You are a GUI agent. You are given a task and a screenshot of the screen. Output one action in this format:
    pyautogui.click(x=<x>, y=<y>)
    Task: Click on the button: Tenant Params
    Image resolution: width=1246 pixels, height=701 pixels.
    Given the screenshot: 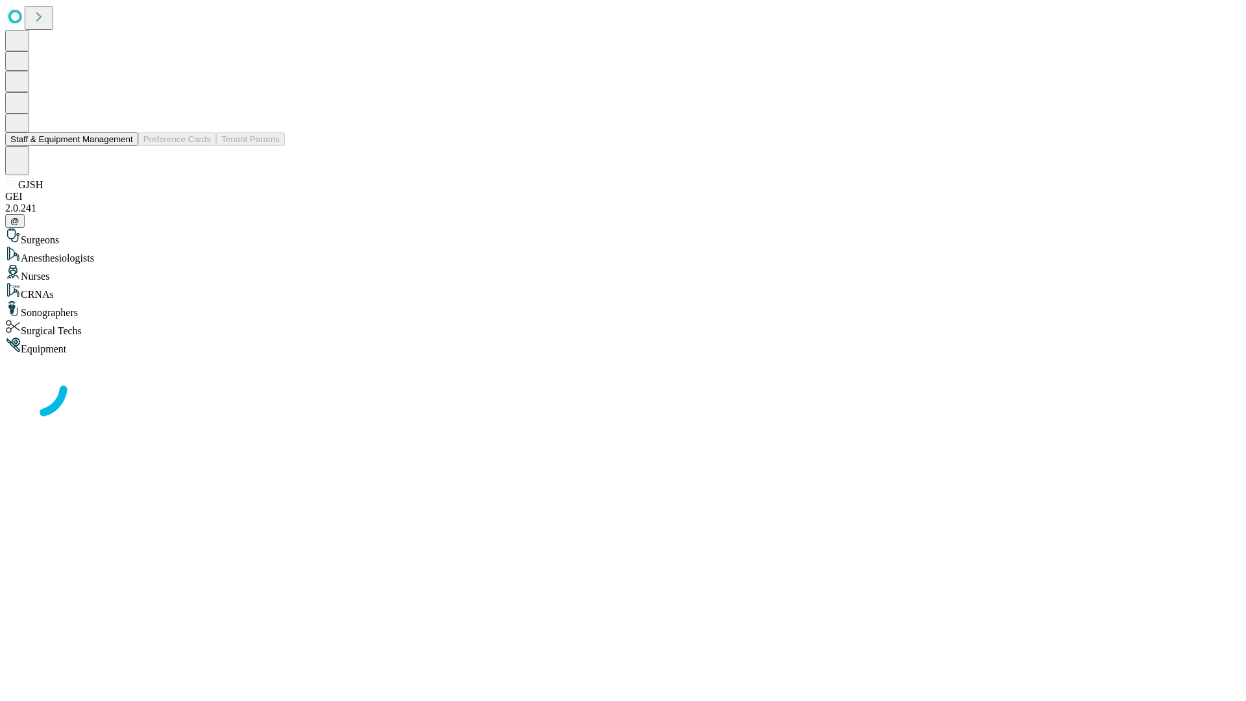 What is the action you would take?
    pyautogui.click(x=250, y=139)
    